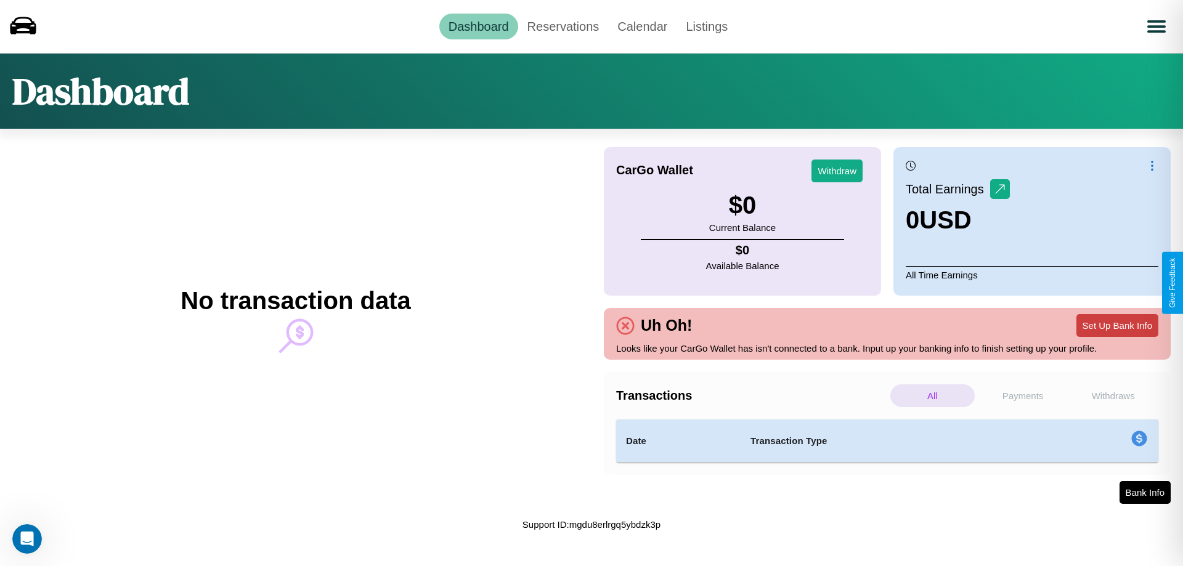  Describe the element at coordinates (743, 266) in the screenshot. I see `p: Available Balance` at that location.